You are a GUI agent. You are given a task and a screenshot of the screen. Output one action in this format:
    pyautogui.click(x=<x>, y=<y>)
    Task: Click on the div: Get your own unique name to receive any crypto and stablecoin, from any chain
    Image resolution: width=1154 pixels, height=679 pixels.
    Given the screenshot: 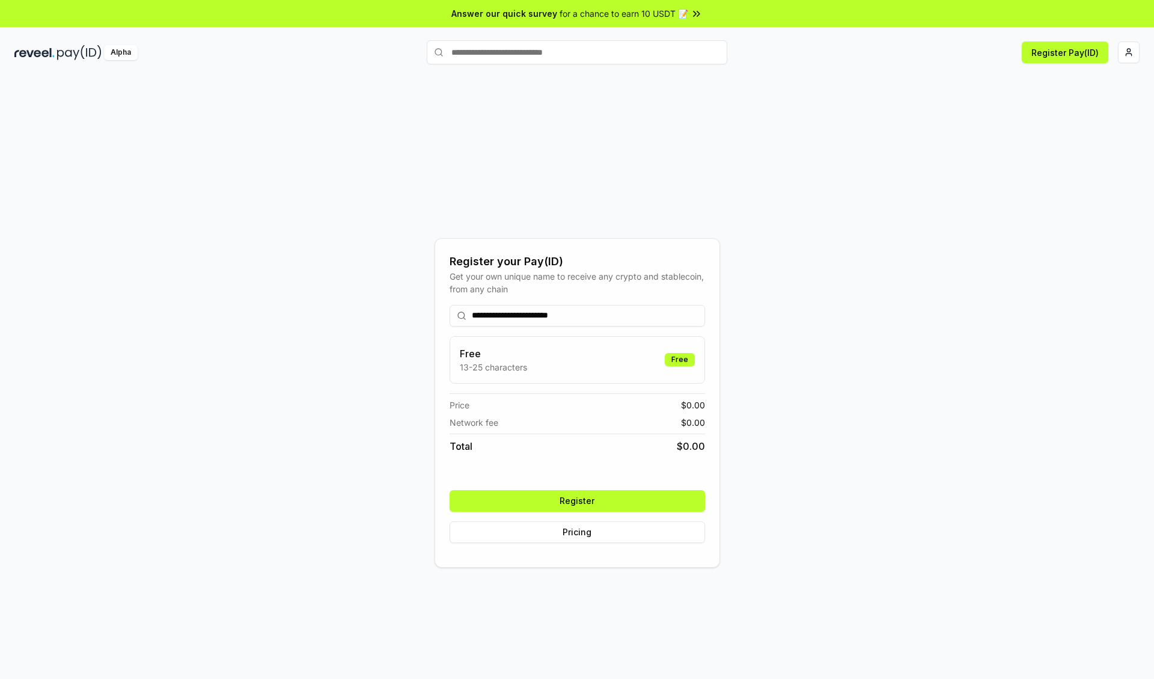 What is the action you would take?
    pyautogui.click(x=577, y=283)
    